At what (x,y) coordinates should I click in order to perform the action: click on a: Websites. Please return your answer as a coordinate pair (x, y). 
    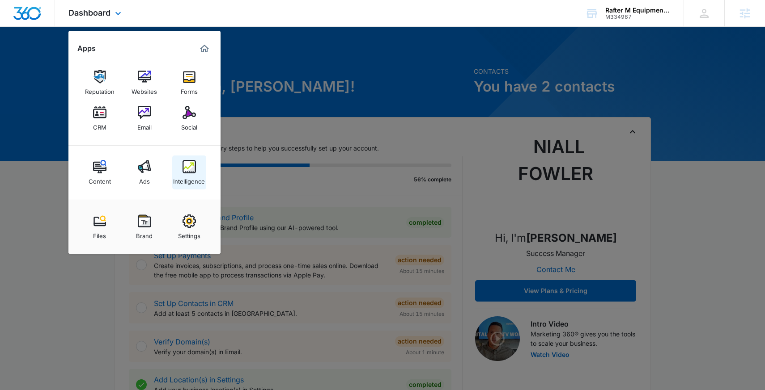
    Looking at the image, I should click on (144, 83).